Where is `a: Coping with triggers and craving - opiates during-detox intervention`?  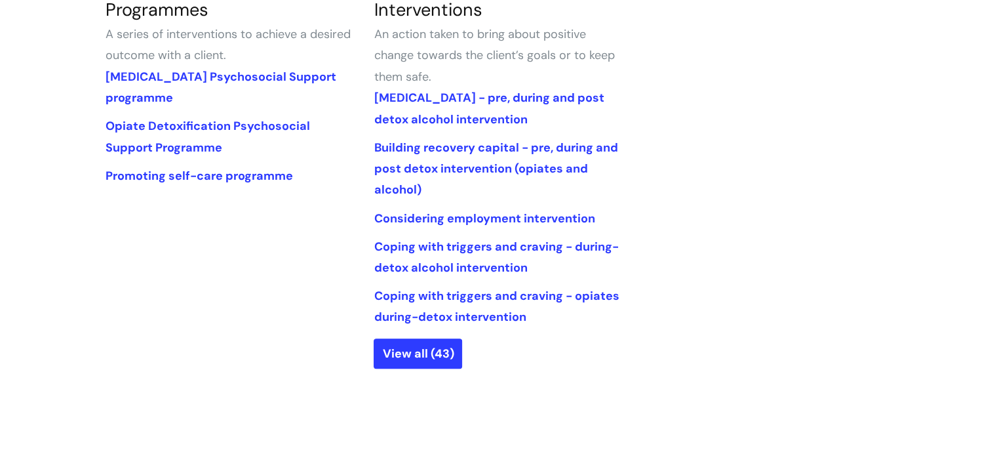
a: Coping with triggers and craving - opiates during-detox intervention is located at coordinates (496, 306).